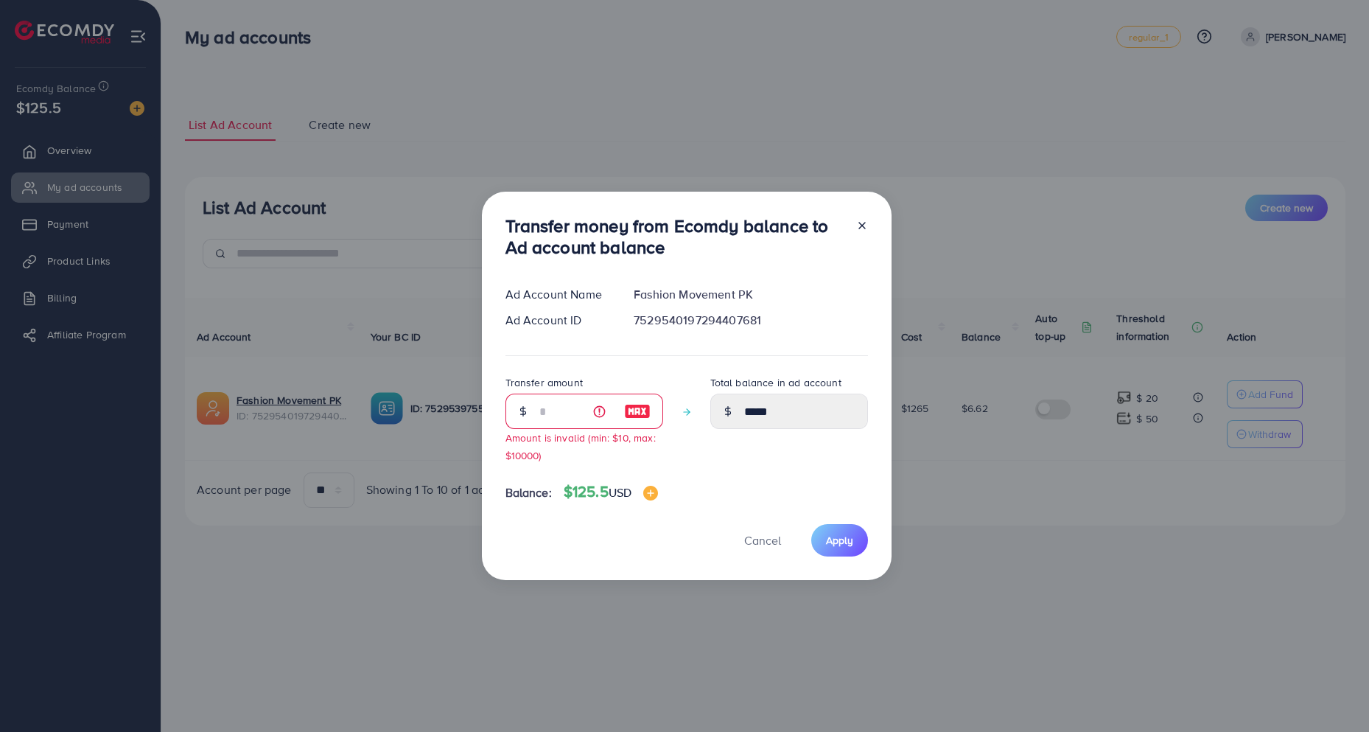 Image resolution: width=1369 pixels, height=732 pixels. I want to click on h3: Transfer money from Ecomdy balance to Ad account balance, so click(675, 237).